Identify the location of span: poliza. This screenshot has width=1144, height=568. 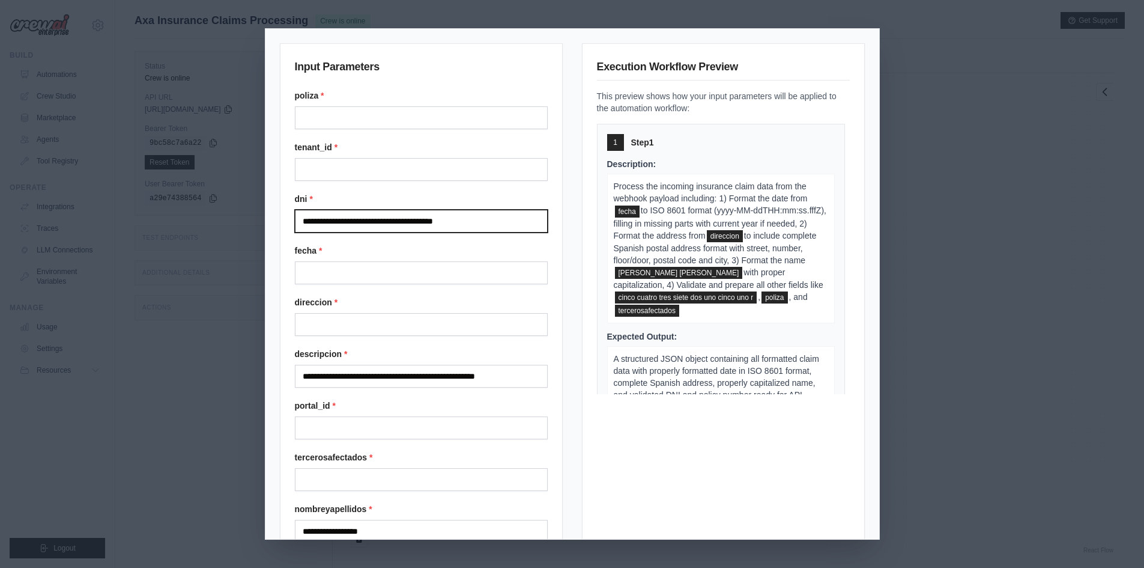
(774, 297).